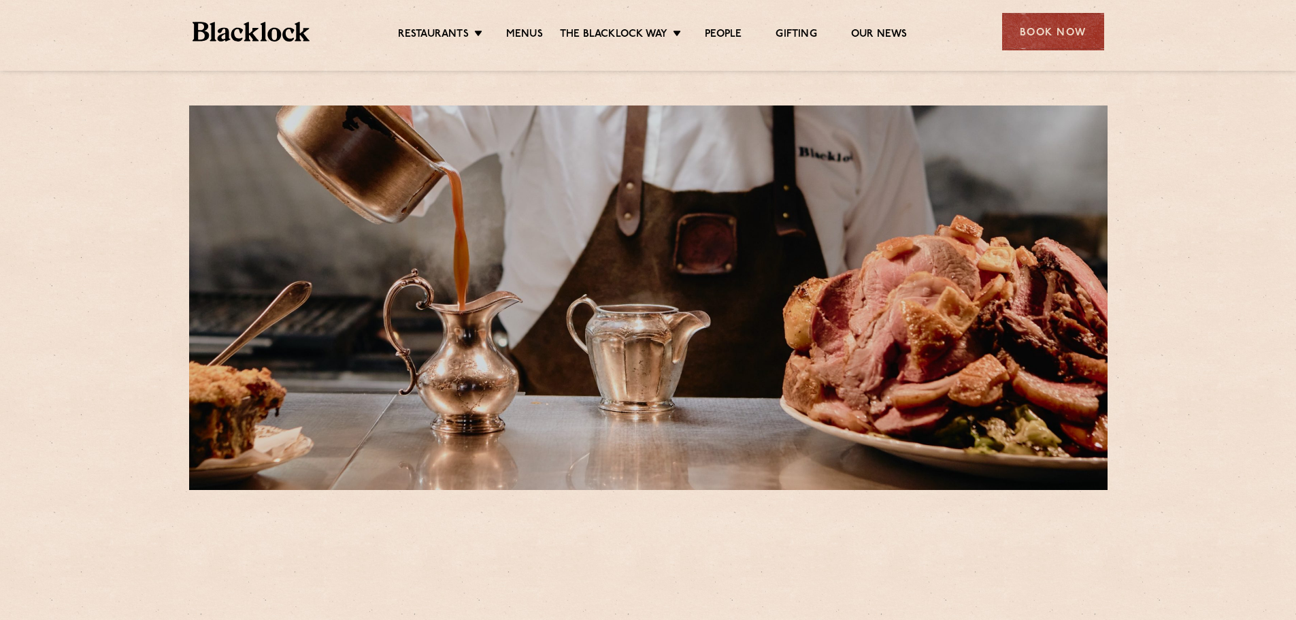 The image size is (1296, 620). Describe the element at coordinates (796, 35) in the screenshot. I see `a: Gifting` at that location.